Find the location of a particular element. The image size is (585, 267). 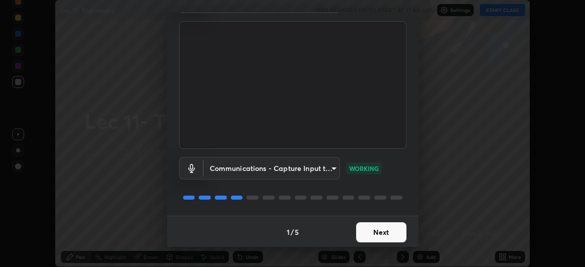

h4: 5 is located at coordinates (297, 232).